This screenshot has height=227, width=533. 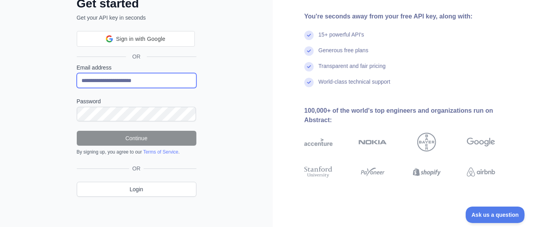 What do you see at coordinates (412, 116) in the screenshot?
I see `div: 100,000+ of the world's top engineers and organizations run on Abstract:` at bounding box center [412, 116].